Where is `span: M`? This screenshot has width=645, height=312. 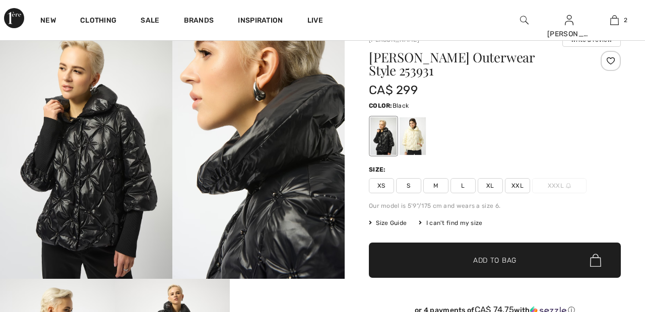
span: M is located at coordinates (436, 186).